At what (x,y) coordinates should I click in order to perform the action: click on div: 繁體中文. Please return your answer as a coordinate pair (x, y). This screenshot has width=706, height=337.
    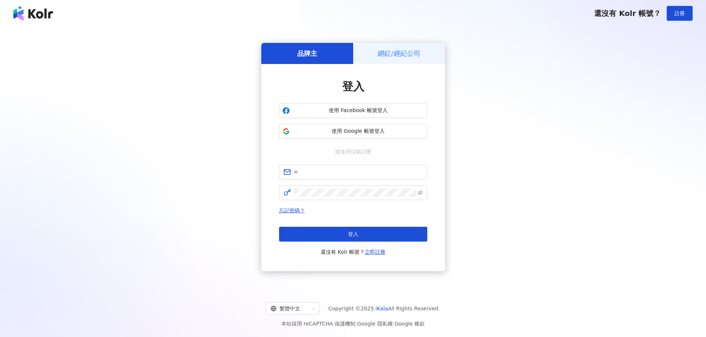
    Looking at the image, I should click on (289, 309).